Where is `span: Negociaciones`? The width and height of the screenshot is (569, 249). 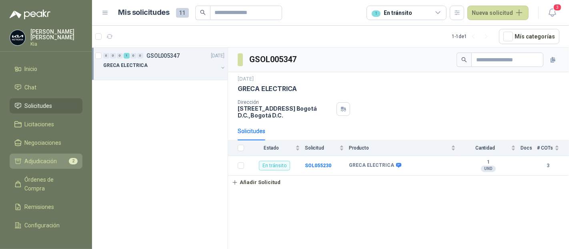
span: Negociaciones is located at coordinates (43, 143).